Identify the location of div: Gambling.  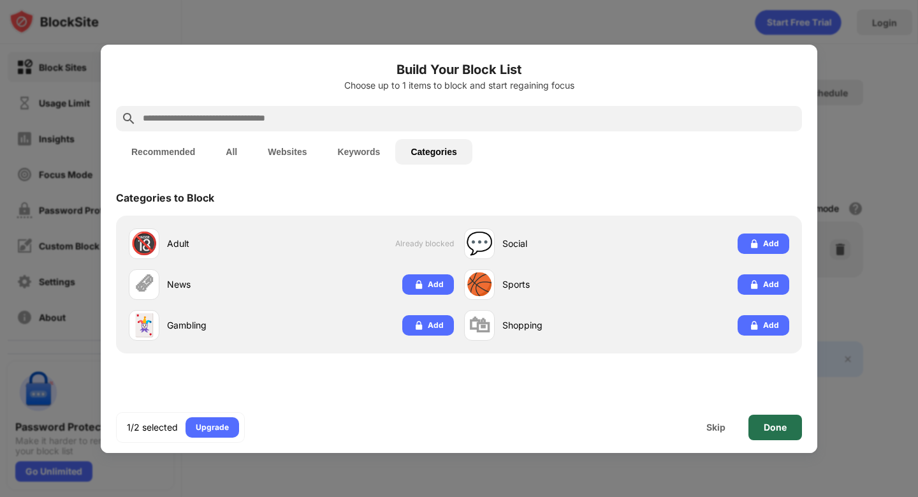
(229, 325).